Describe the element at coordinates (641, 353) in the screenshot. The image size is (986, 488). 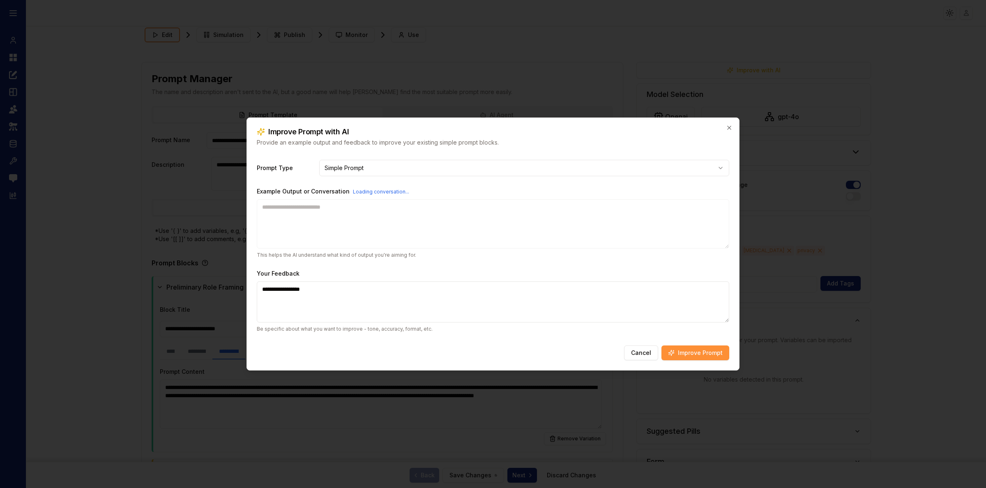
I see `button: Cancel` at that location.